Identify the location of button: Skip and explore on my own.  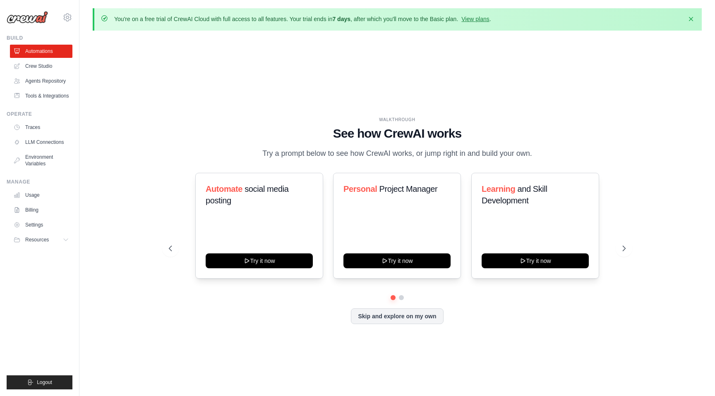
(397, 316).